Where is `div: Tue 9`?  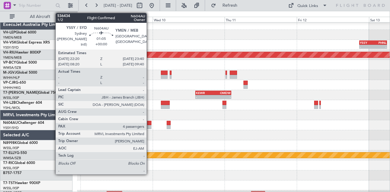 div: Tue 9 is located at coordinates (116, 19).